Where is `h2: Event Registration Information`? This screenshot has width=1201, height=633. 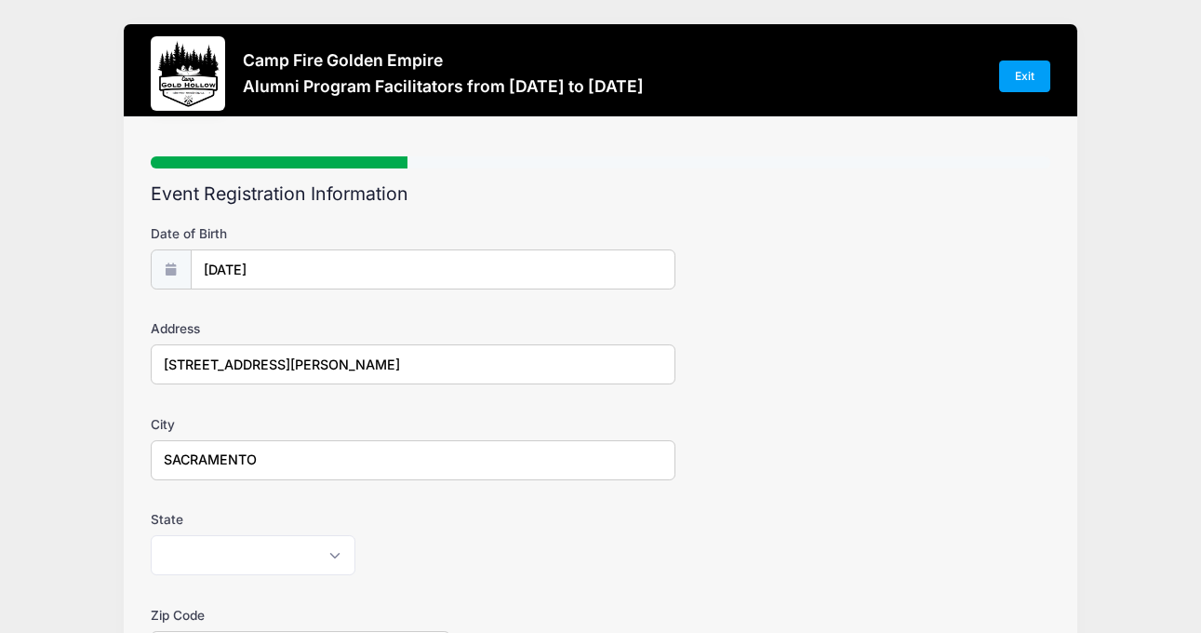
h2: Event Registration Information is located at coordinates (600, 194).